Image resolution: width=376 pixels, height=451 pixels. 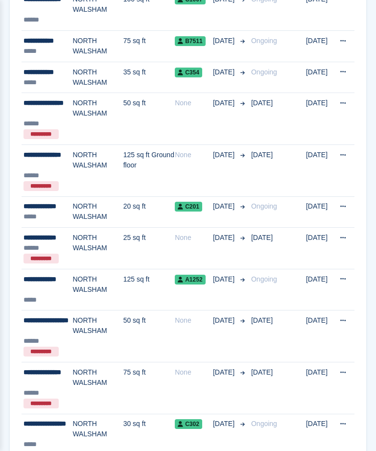 What do you see at coordinates (149, 171) in the screenshot?
I see `td: 125 sq ft Ground floor` at bounding box center [149, 171].